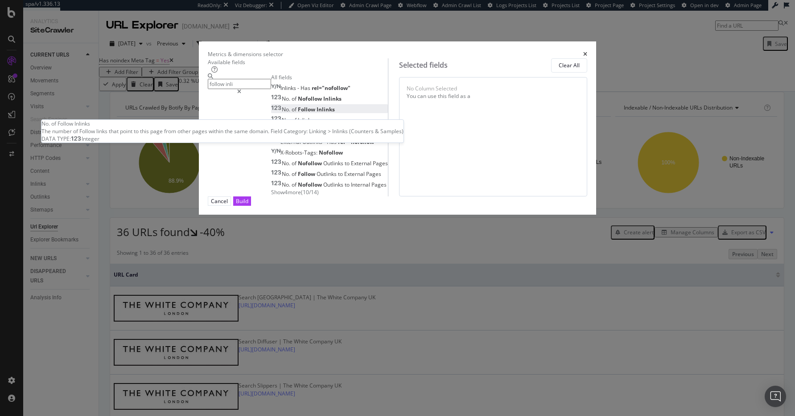 The height and width of the screenshot is (416, 795). What do you see at coordinates (222, 131) in the screenshot?
I see `div: The number of Follow links that point to this page from other pages within the same domain. Field...` at bounding box center [222, 131].